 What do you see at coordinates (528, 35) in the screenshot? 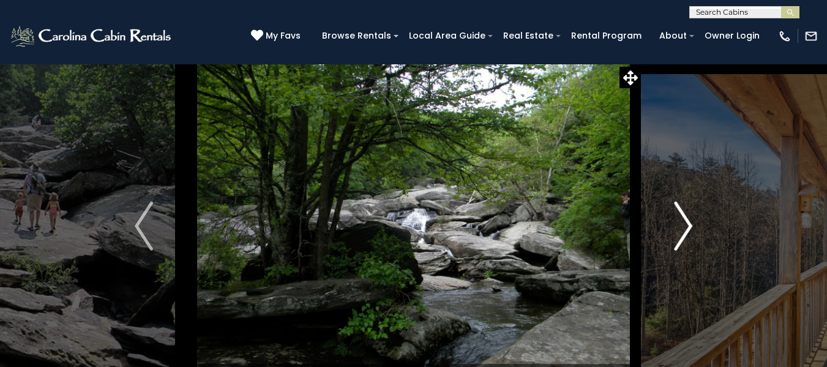
I see `a: Real Estate` at bounding box center [528, 35].